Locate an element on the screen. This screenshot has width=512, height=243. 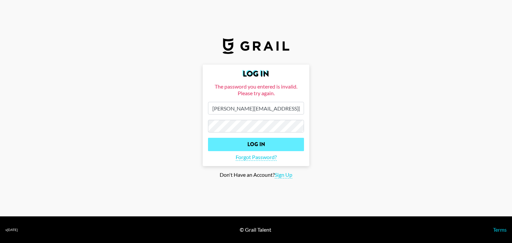
h2: Log In is located at coordinates (256, 74).